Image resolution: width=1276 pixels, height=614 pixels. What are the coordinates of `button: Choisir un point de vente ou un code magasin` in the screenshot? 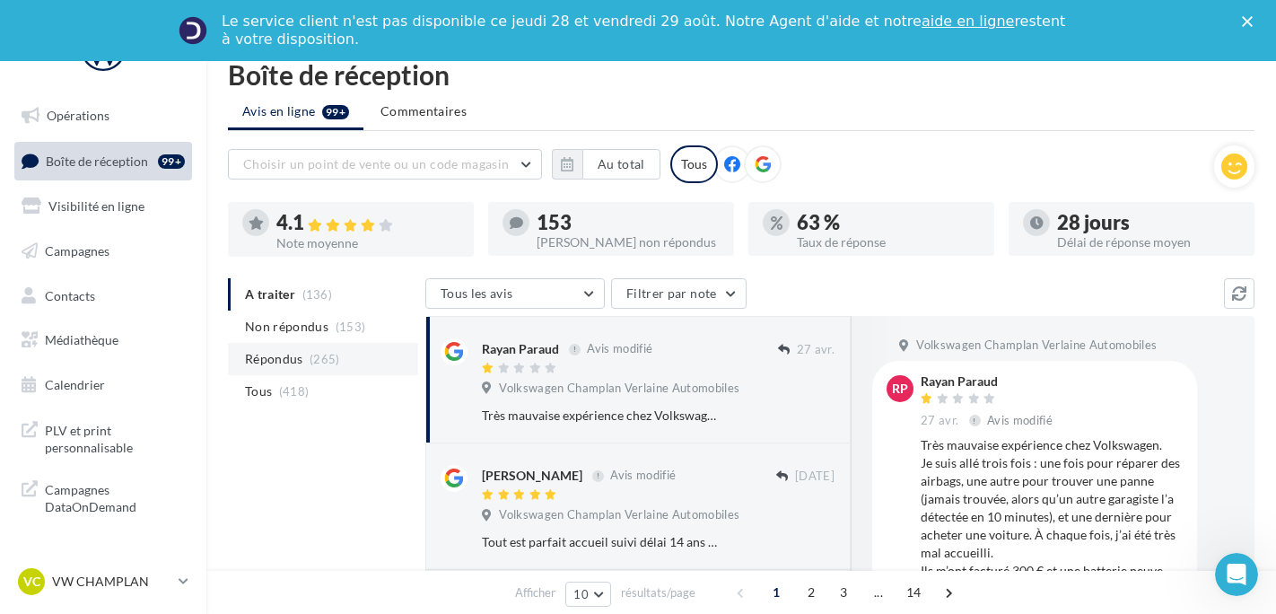 It's located at (385, 164).